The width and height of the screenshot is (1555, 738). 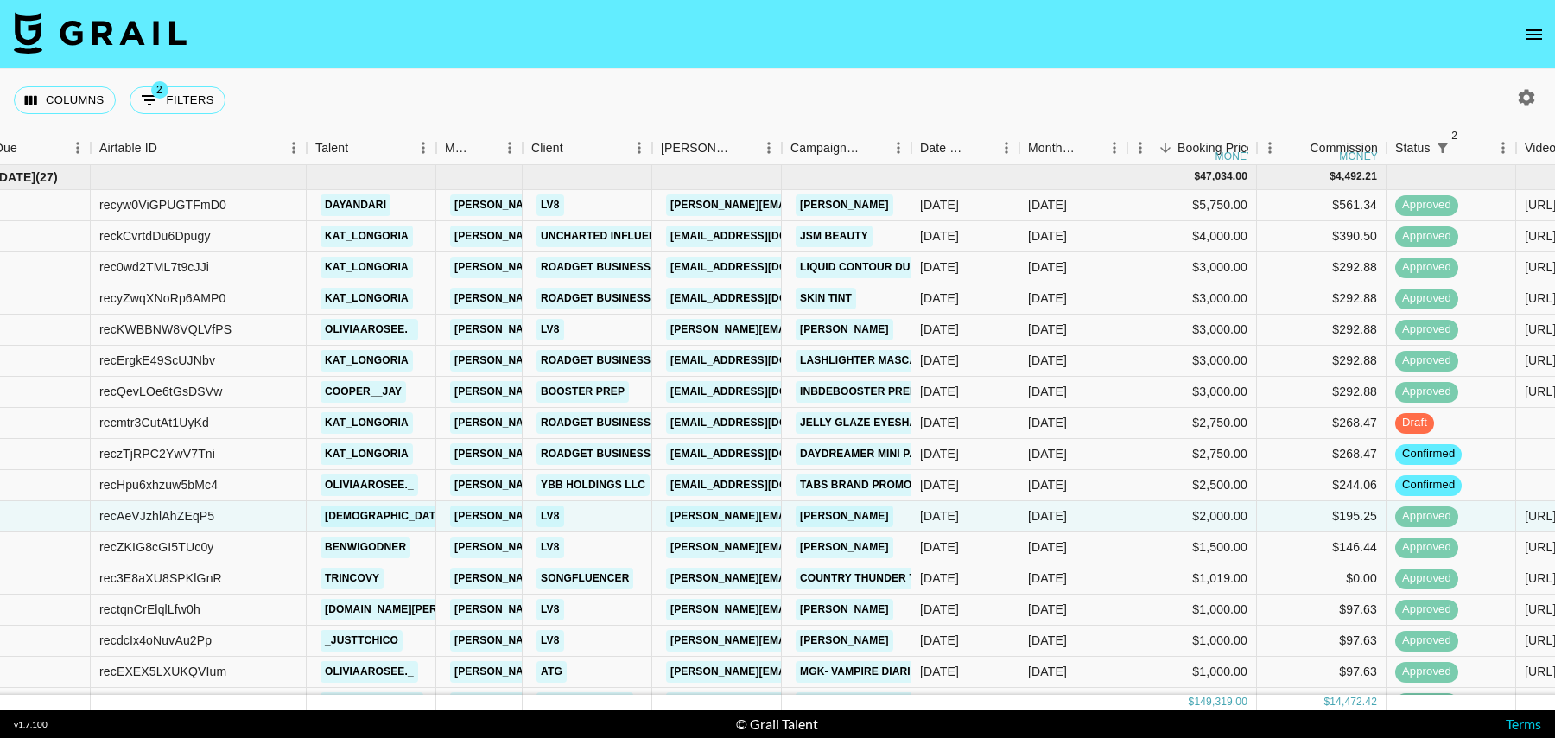 I want to click on div: rec3E8aXU8SPKlGnR, so click(x=161, y=578).